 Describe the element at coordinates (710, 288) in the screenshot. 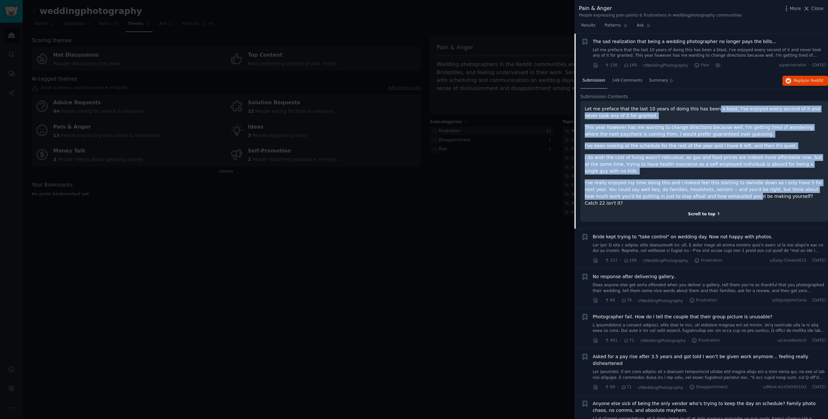

I see `a: Does anyone else get sorta offended when you deliver a gallery, tell them you’re so thankful that...` at that location.